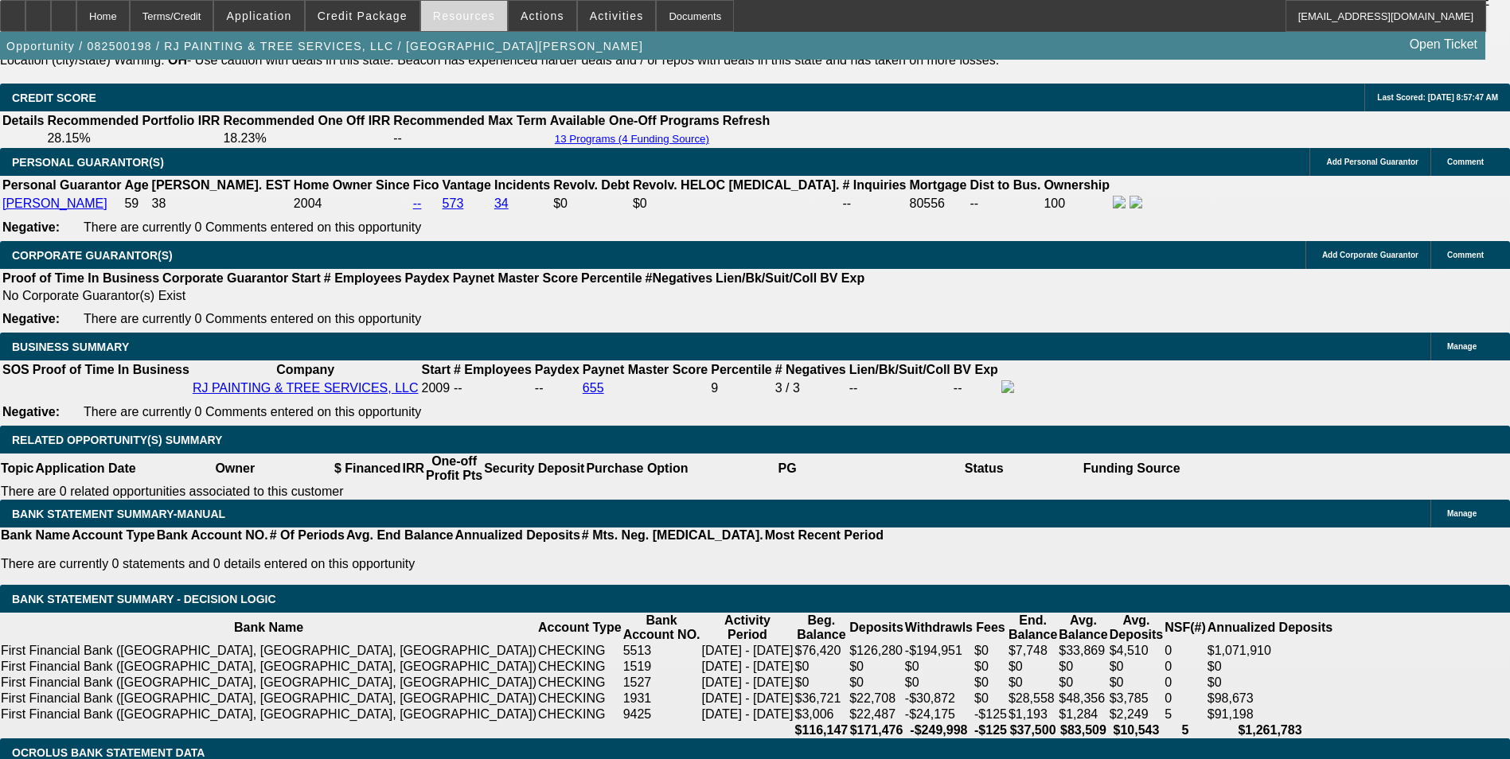 This screenshot has height=759, width=1510. I want to click on td: -$194,951, so click(938, 651).